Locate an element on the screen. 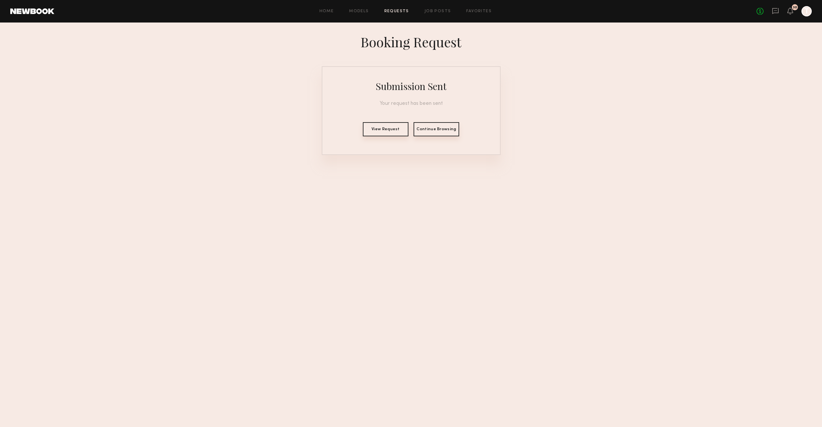  a: T is located at coordinates (807, 11).